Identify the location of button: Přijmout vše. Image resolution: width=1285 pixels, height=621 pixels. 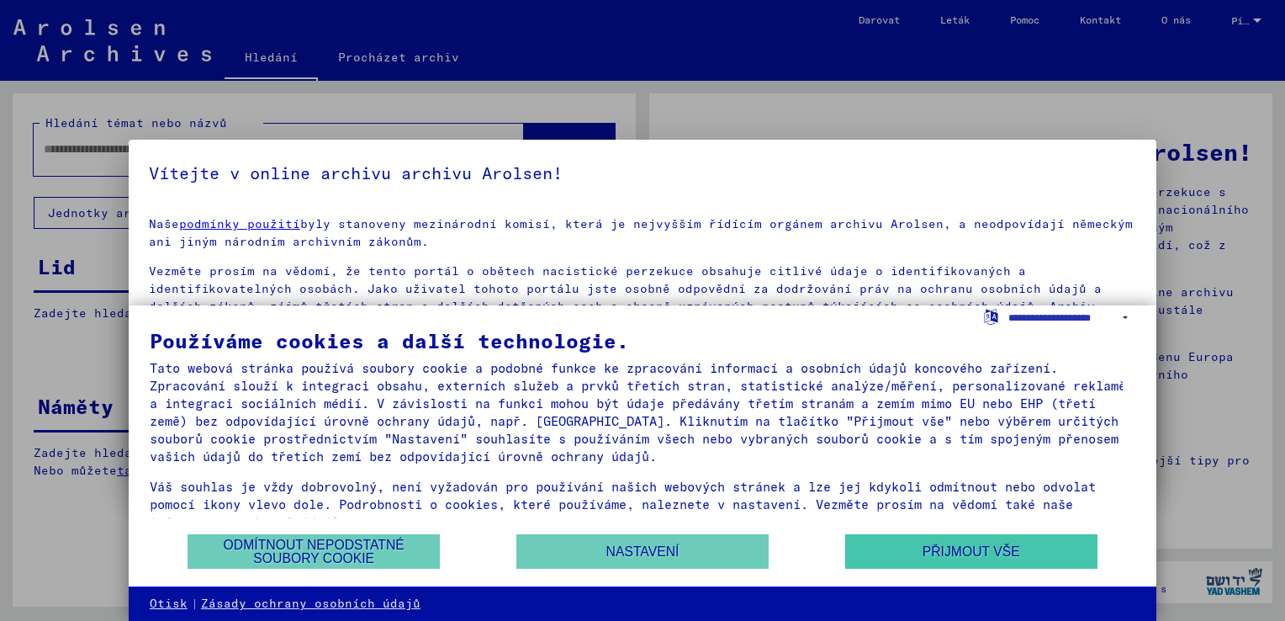
(971, 551).